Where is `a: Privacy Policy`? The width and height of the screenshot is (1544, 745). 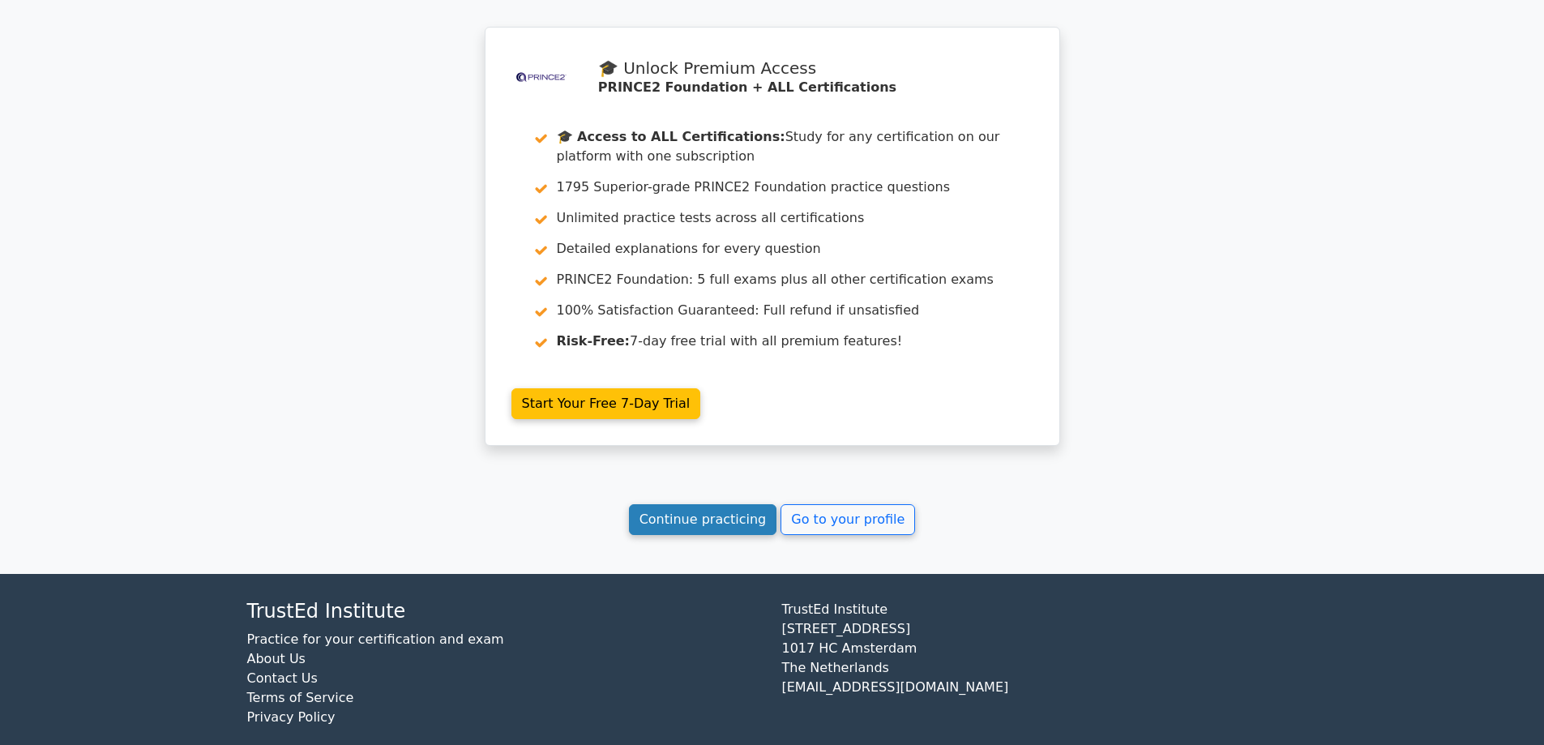 a: Privacy Policy is located at coordinates (291, 716).